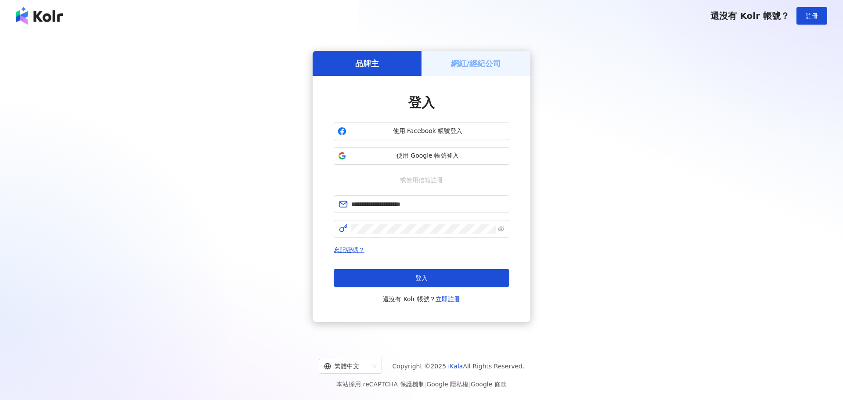 Image resolution: width=843 pixels, height=400 pixels. What do you see at coordinates (428, 156) in the screenshot?
I see `span: 使用 Google 帳號登入` at bounding box center [428, 156].